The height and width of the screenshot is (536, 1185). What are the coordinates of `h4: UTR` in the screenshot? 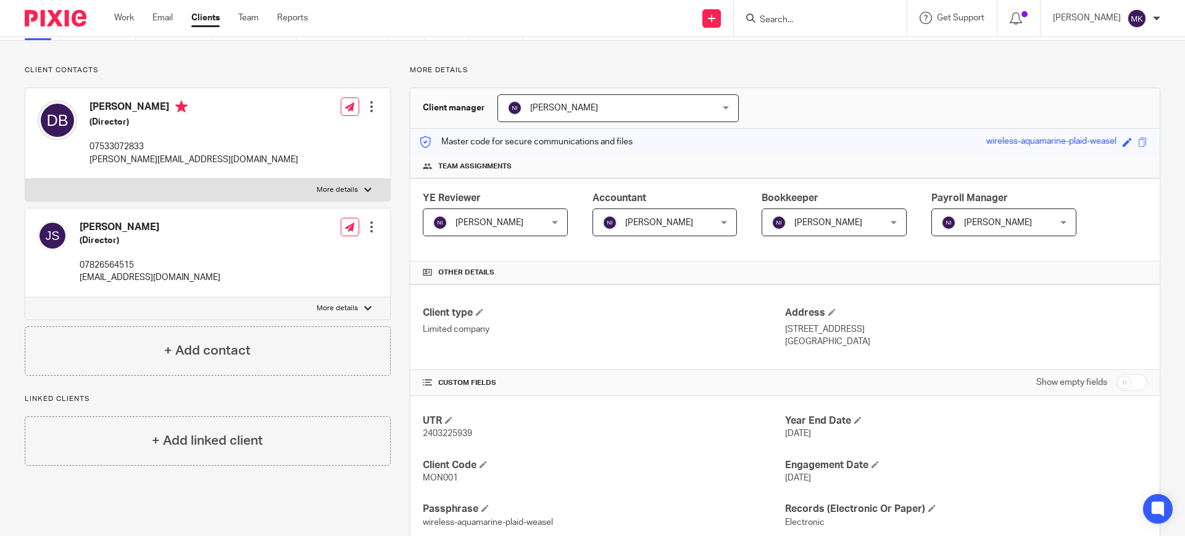 It's located at (604, 421).